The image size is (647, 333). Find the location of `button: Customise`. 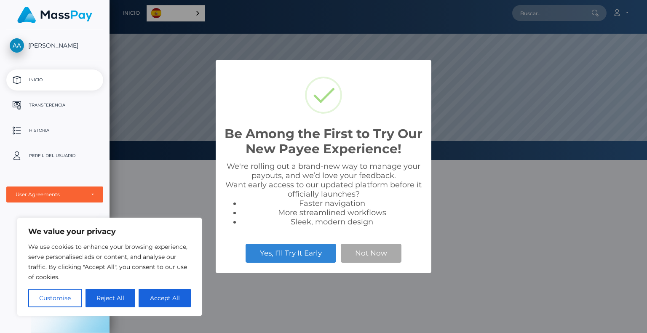

button: Customise is located at coordinates (55, 298).